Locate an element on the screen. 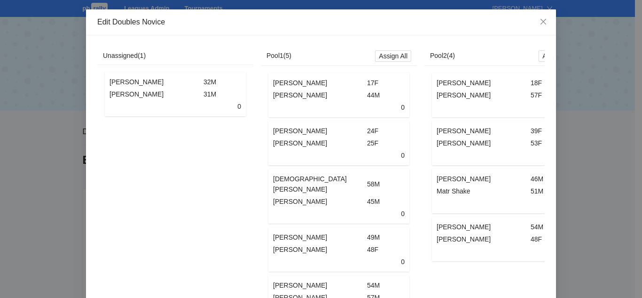  td: 18F is located at coordinates (547, 83).